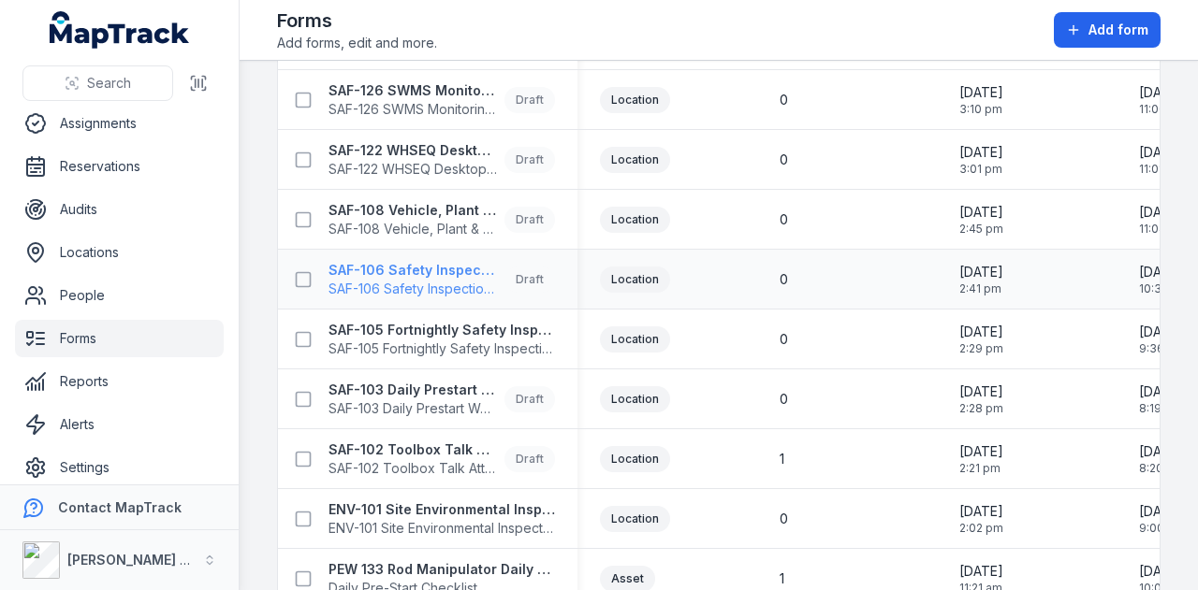 This screenshot has width=1198, height=590. I want to click on strong: SAF-108 Vehicle, Plant & Equipment Damage - Incident Report and Investigation Form, so click(413, 211).